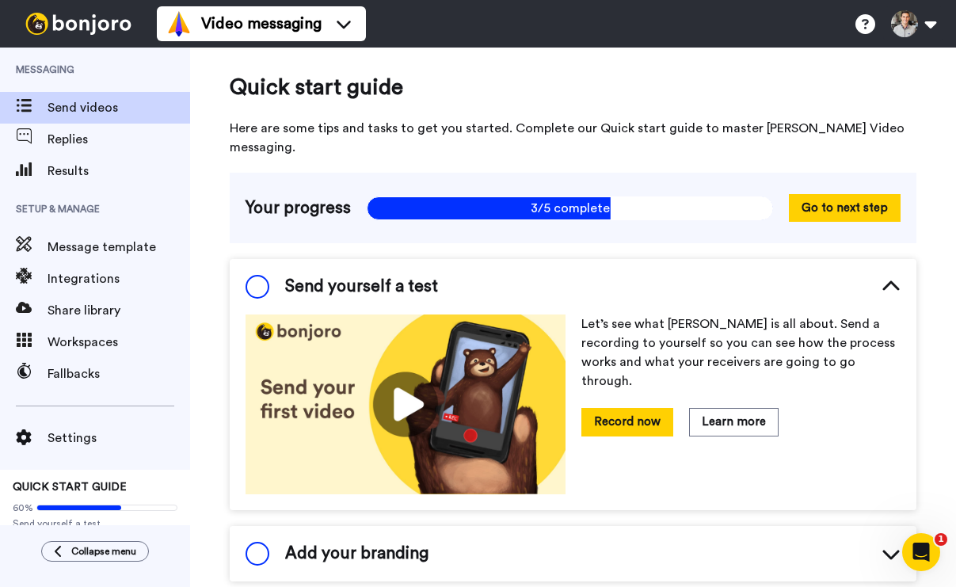 This screenshot has height=587, width=956. What do you see at coordinates (119, 279) in the screenshot?
I see `span: Integrations` at bounding box center [119, 279].